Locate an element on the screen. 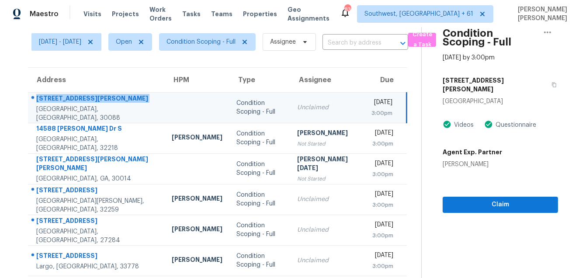 The image size is (572, 278). th: Assignee is located at coordinates (328, 80).